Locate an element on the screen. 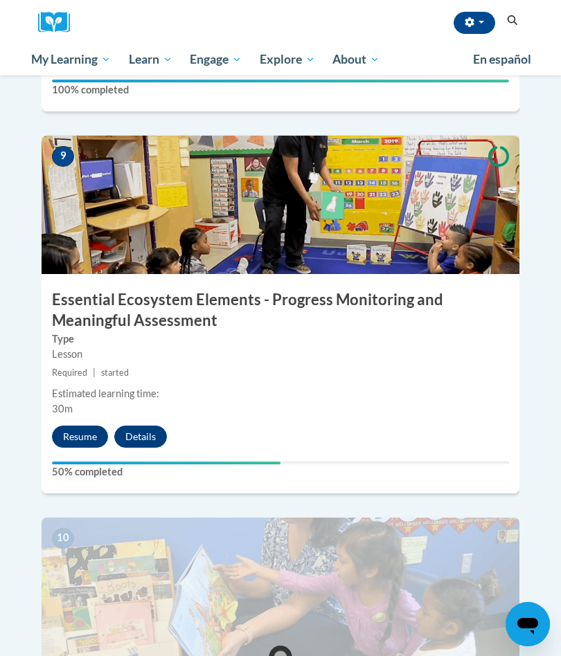  img: Logo brand is located at coordinates (59, 21).